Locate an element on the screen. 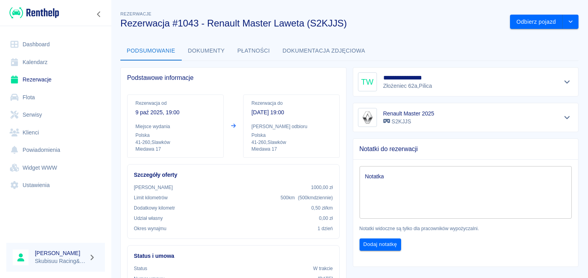  button: Odbierz pojazd is located at coordinates (536, 22).